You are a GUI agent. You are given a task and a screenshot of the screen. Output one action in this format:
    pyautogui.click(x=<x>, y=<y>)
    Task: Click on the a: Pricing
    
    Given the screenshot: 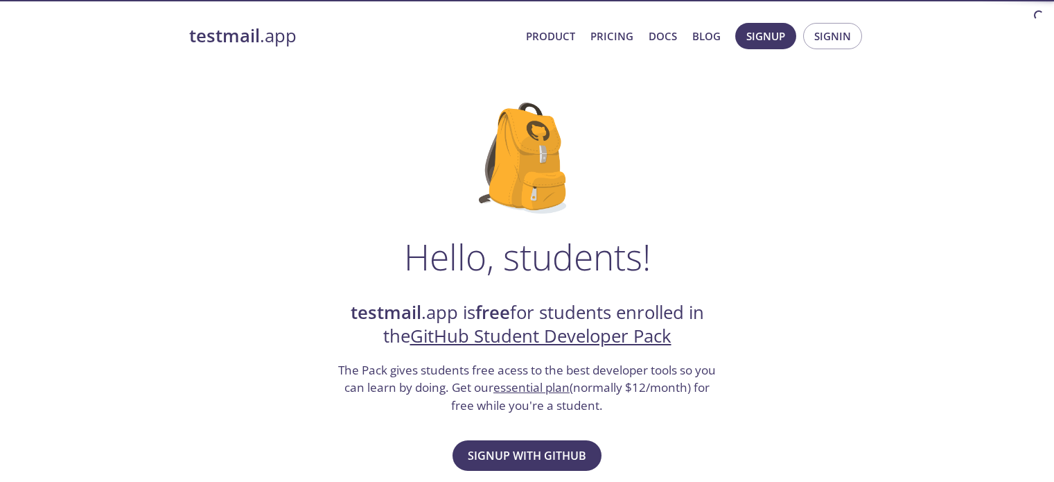 What is the action you would take?
    pyautogui.click(x=612, y=36)
    